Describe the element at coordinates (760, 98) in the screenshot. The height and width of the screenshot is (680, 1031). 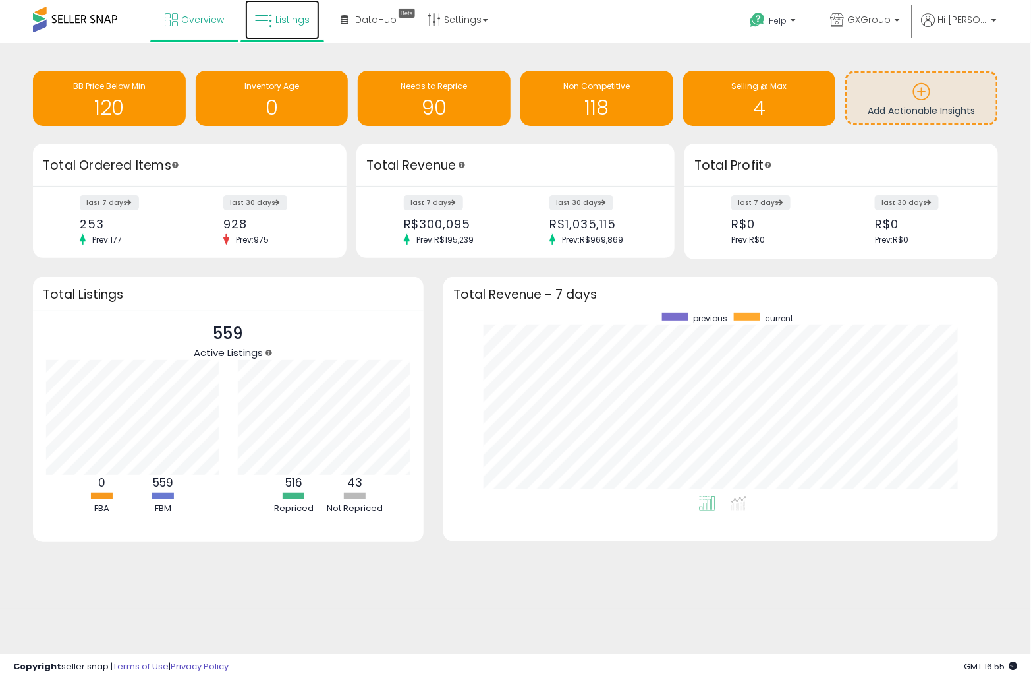
I see `a: Selling @ Max 4` at that location.